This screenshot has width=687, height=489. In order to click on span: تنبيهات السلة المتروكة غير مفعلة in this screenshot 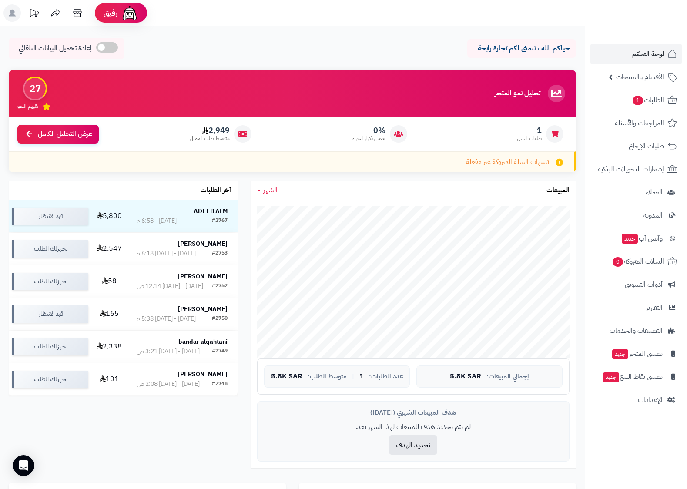, I will do `click(507, 162)`.